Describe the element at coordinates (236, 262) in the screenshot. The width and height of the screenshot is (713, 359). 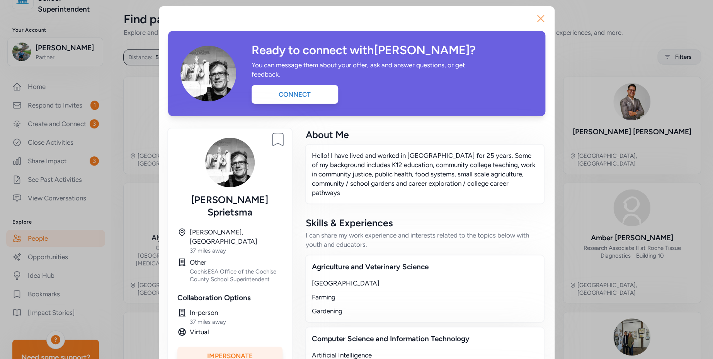
I see `div: Other` at that location.